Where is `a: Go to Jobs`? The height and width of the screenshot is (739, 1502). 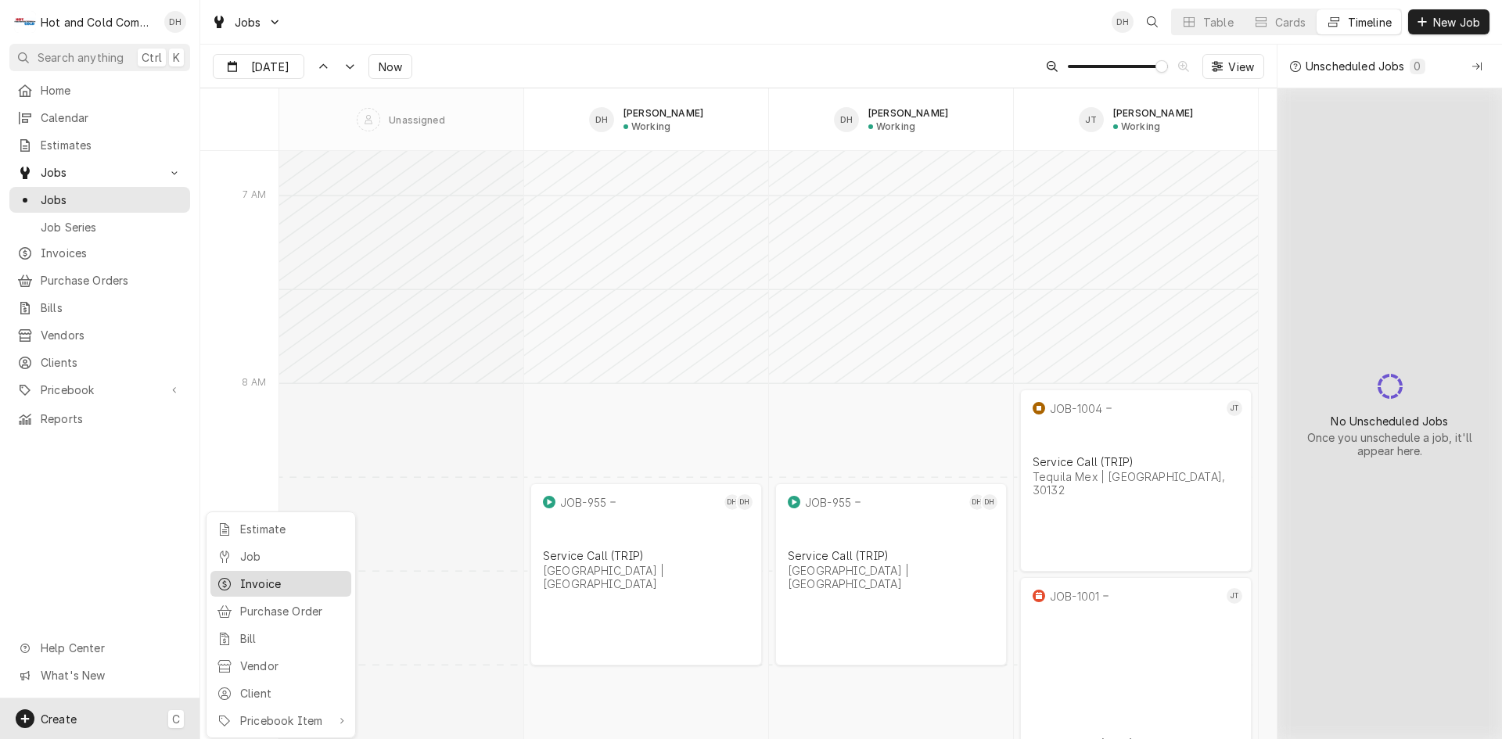 a: Go to Jobs is located at coordinates (99, 200).